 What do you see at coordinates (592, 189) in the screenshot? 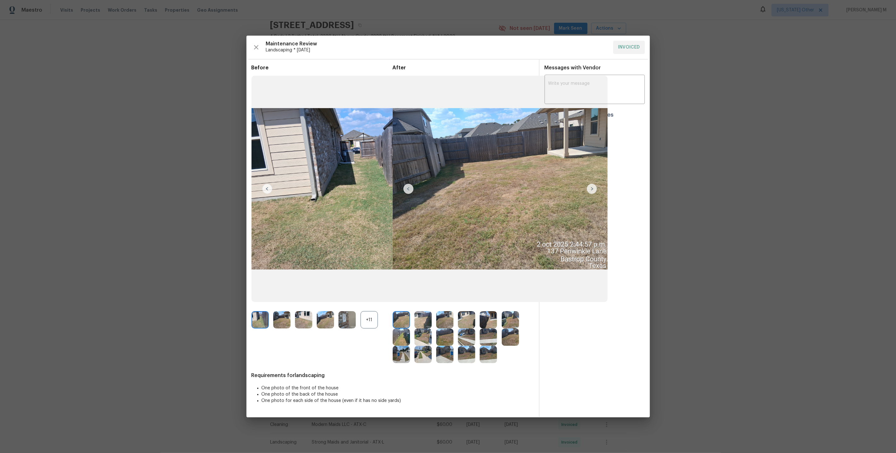
I see `img: right-chevron-button-url` at bounding box center [592, 189].